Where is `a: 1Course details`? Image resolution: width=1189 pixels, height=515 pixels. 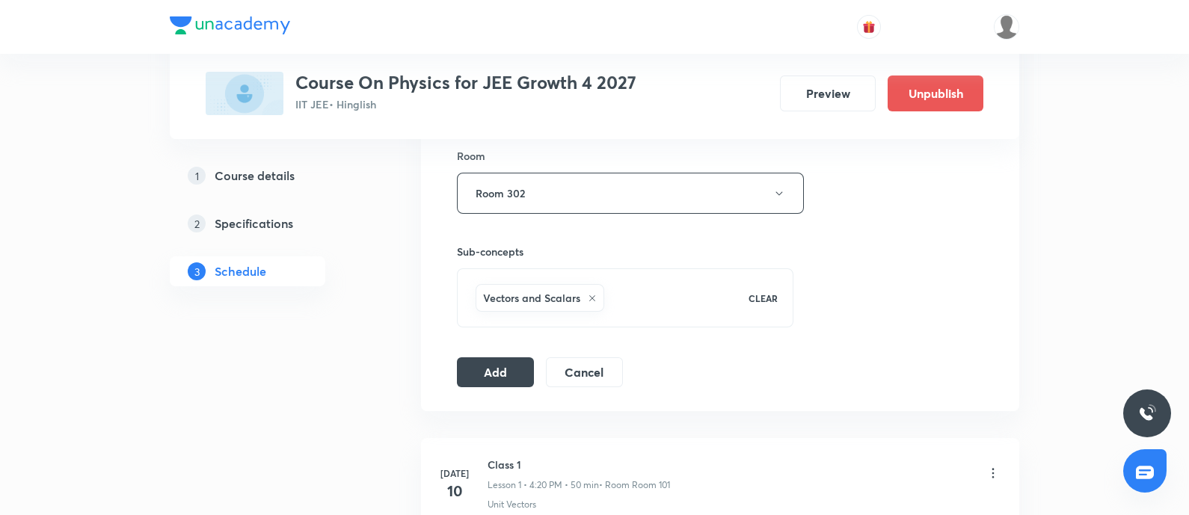
a: 1Course details is located at coordinates (271, 176).